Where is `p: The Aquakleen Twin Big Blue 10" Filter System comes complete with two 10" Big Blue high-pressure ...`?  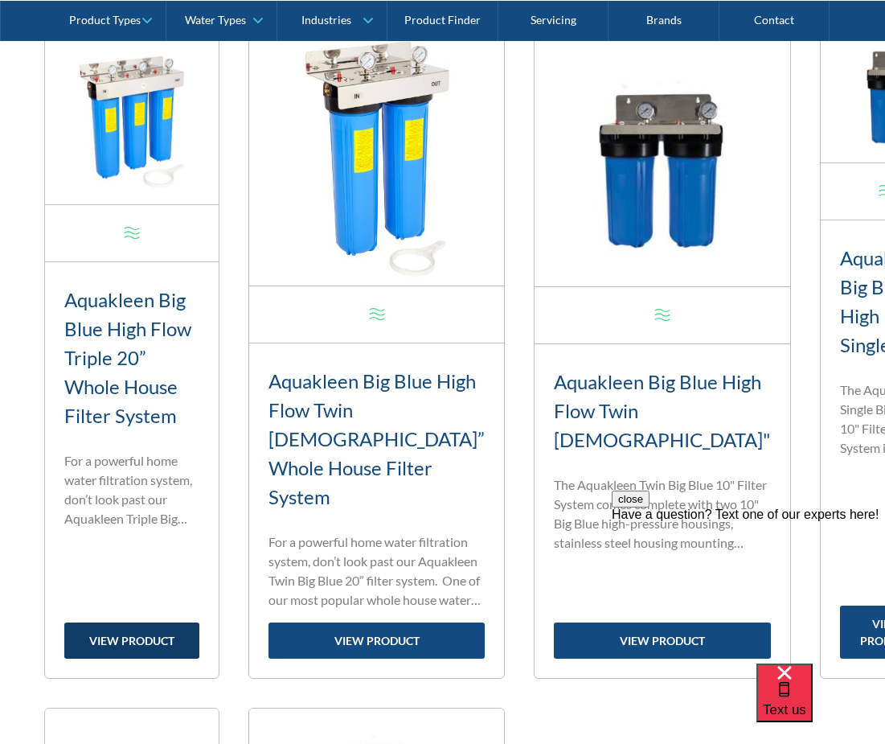 p: The Aquakleen Twin Big Blue 10" Filter System comes complete with two 10" Big Blue high-pressure ... is located at coordinates (663, 514).